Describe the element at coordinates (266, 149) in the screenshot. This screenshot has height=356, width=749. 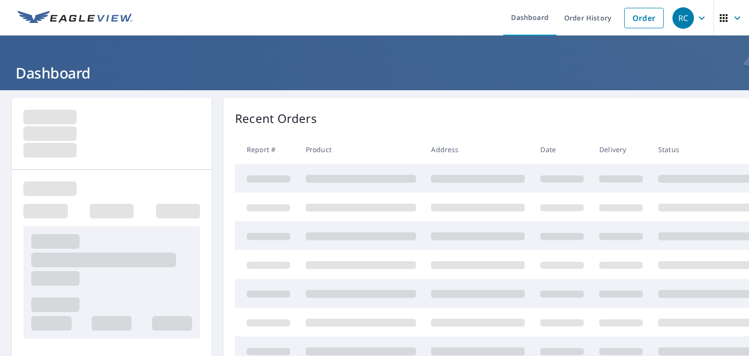
I see `th: Report #` at that location.